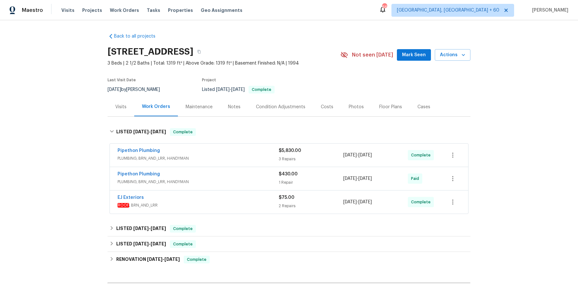 This screenshot has width=578, height=292. I want to click on h6: RENOVATION, so click(148, 259).